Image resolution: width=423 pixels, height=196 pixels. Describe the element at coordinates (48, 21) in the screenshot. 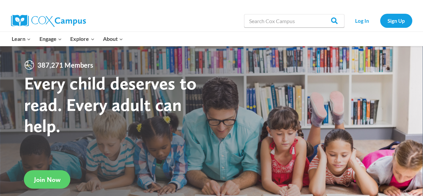

I see `img: Cox Campus` at that location.